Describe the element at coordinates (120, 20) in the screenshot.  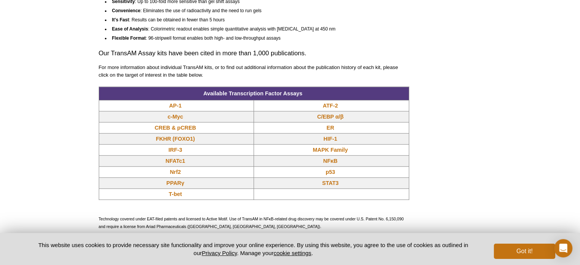
I see `strong: It's Fast` at that location.